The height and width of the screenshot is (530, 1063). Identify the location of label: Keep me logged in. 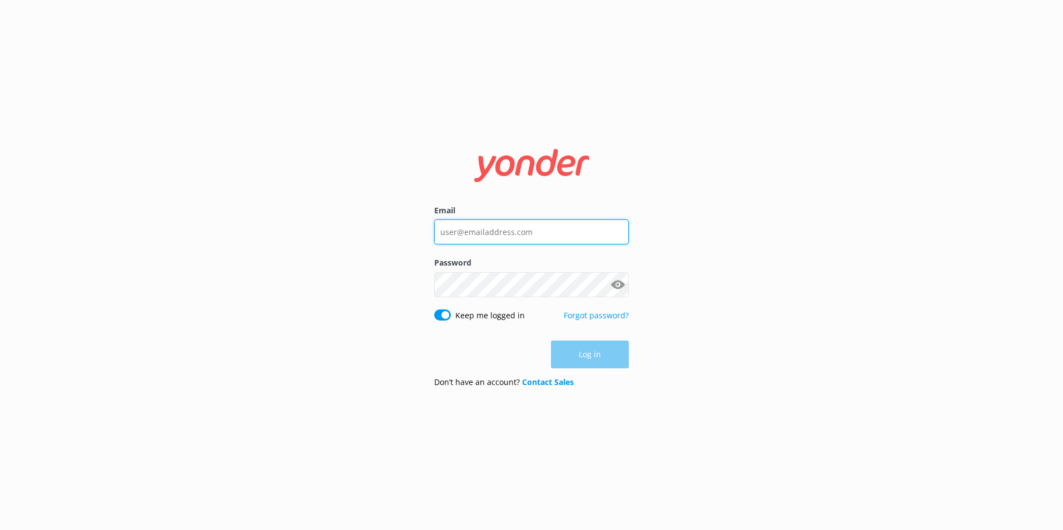
(490, 316).